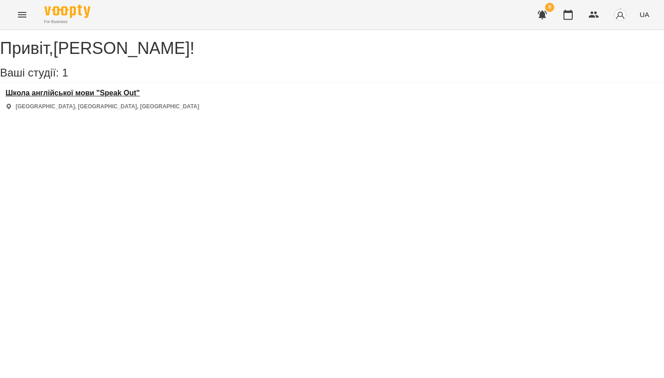 Image resolution: width=664 pixels, height=378 pixels. What do you see at coordinates (644, 14) in the screenshot?
I see `span: UA` at bounding box center [644, 14].